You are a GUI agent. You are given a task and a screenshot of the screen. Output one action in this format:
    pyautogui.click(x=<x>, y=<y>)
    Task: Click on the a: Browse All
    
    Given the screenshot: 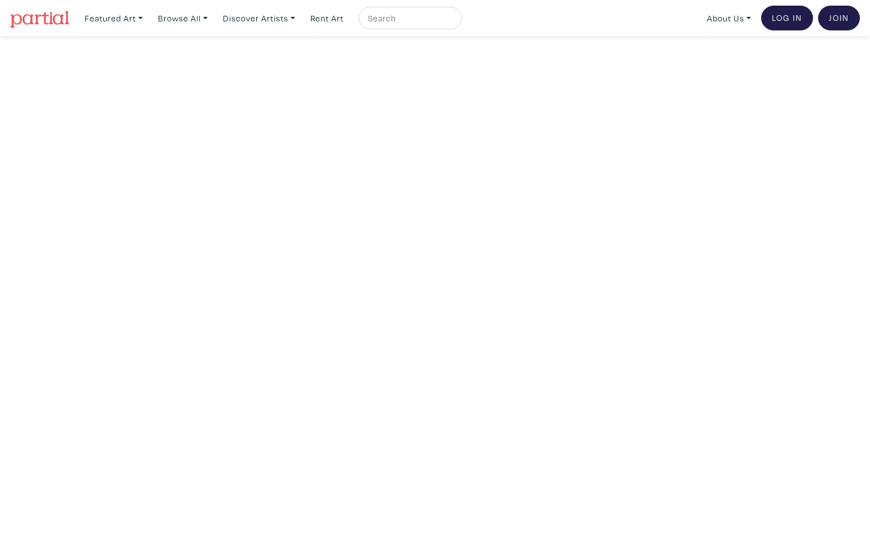 What is the action you would take?
    pyautogui.click(x=183, y=18)
    